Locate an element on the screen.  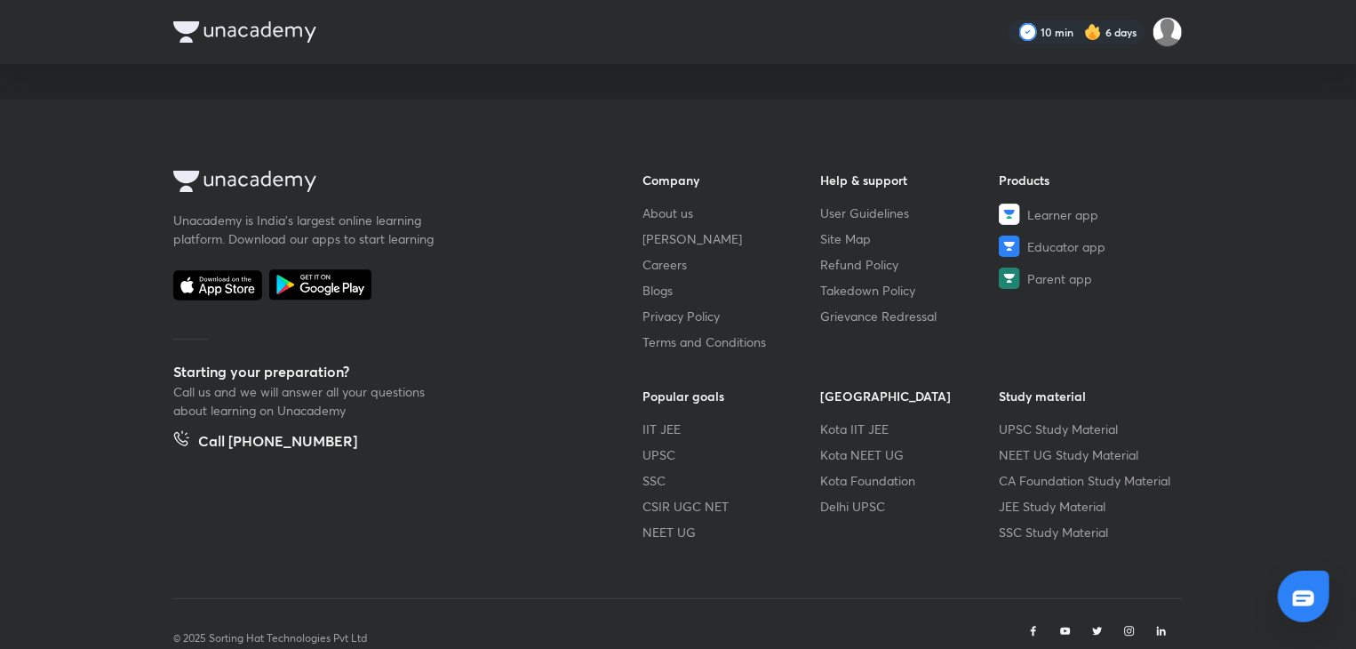
img: Learner app is located at coordinates (1010, 214).